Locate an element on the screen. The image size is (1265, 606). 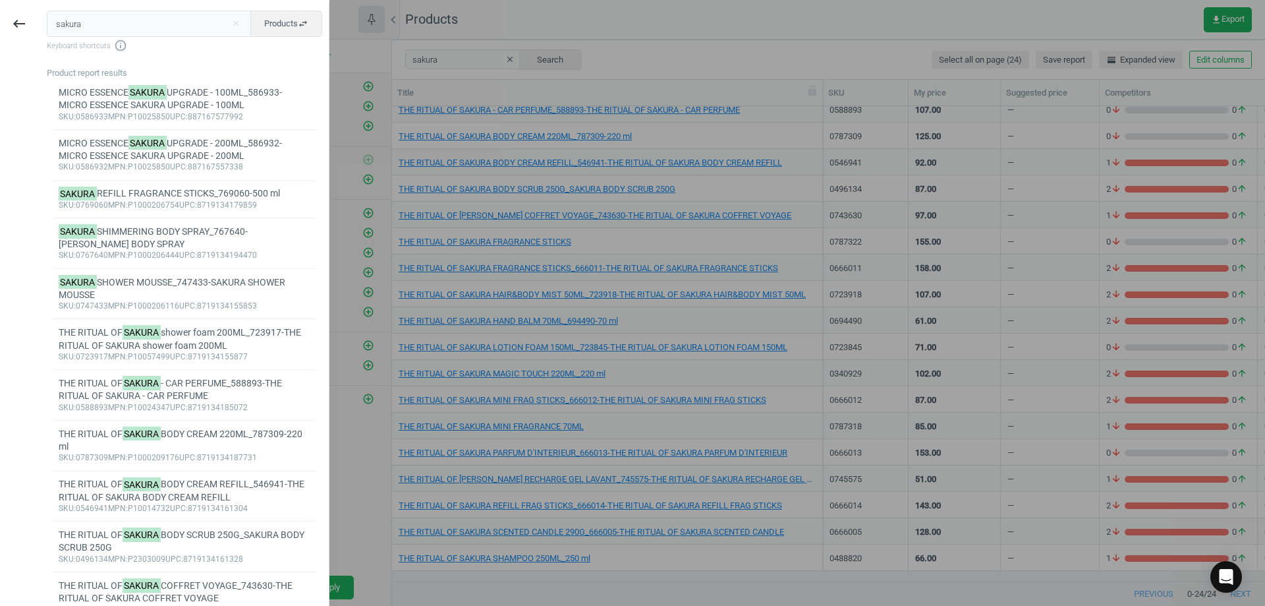
i: keyboard_backspace is located at coordinates (19, 24).